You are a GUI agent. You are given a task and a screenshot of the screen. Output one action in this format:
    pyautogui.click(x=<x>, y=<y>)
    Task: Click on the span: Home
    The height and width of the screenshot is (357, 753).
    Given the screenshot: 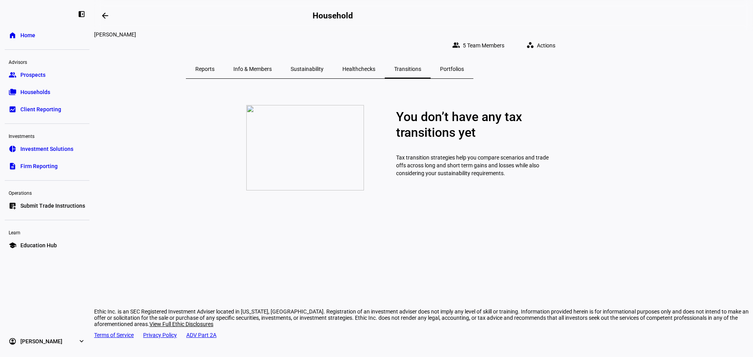 What is the action you would take?
    pyautogui.click(x=28, y=35)
    